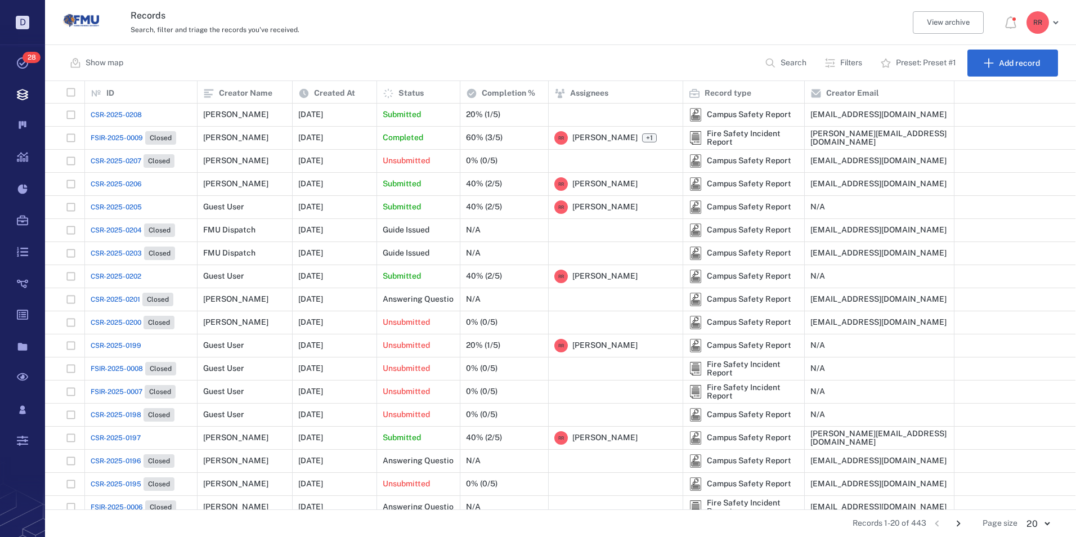  Describe the element at coordinates (1038, 523) in the screenshot. I see `div: 20` at that location.